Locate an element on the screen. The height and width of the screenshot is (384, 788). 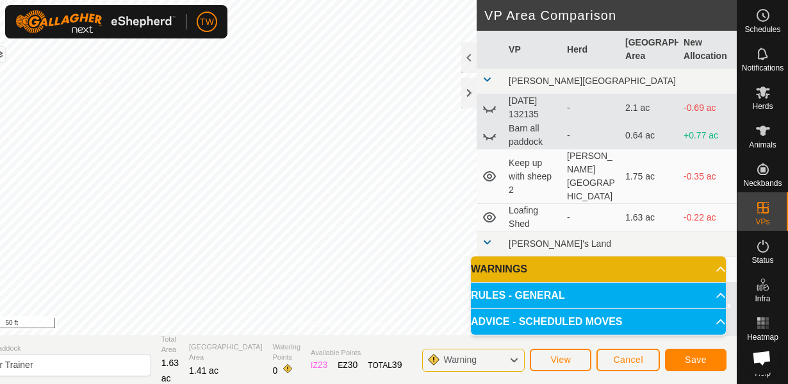
div: EZ is located at coordinates (347, 364).